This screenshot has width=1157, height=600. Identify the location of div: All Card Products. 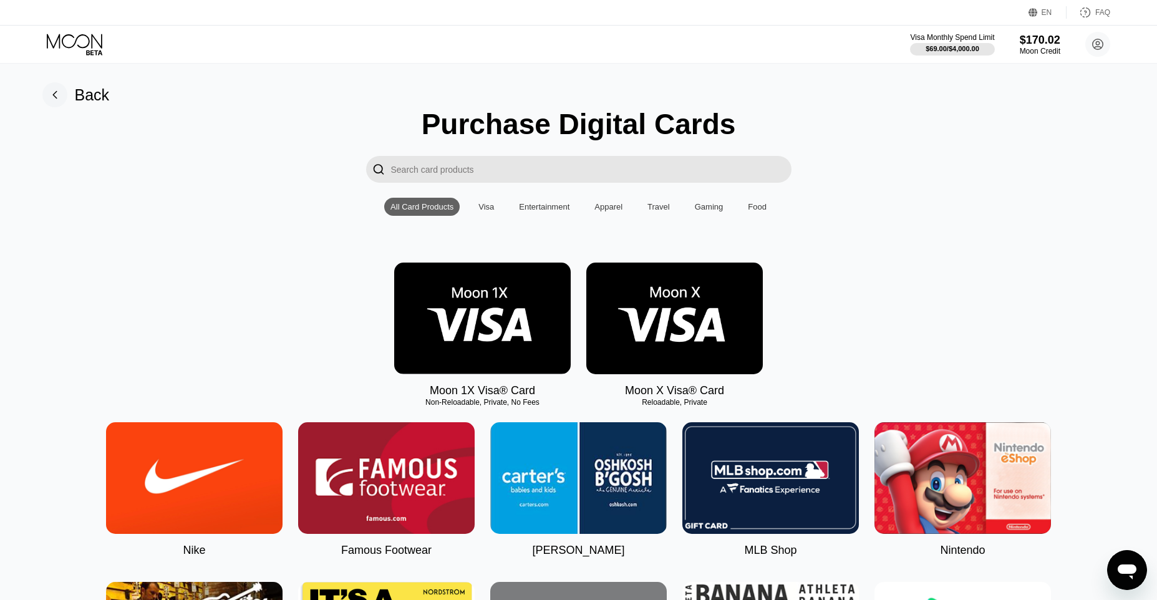
(422, 206).